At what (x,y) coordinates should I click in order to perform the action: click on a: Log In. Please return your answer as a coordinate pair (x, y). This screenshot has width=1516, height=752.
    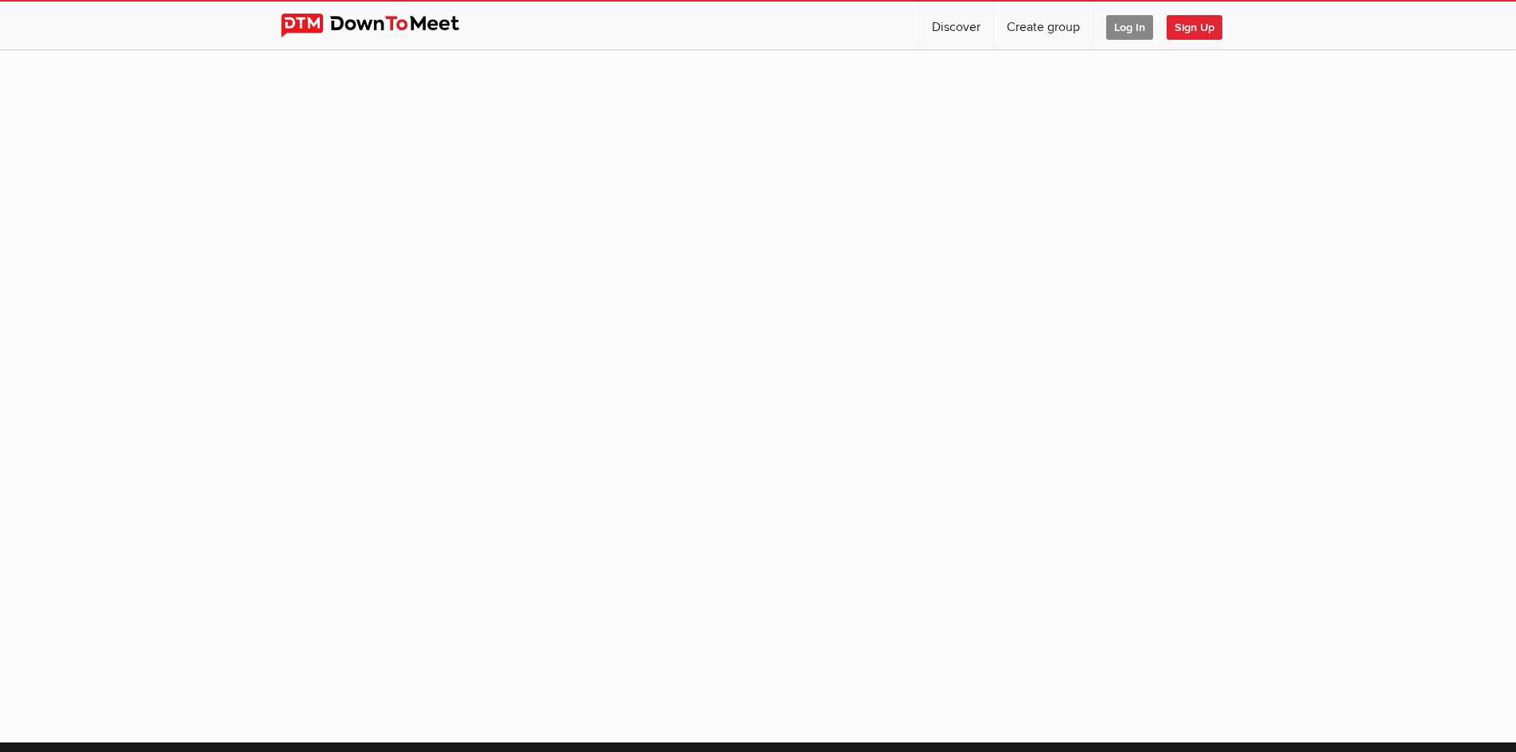
    Looking at the image, I should click on (1130, 25).